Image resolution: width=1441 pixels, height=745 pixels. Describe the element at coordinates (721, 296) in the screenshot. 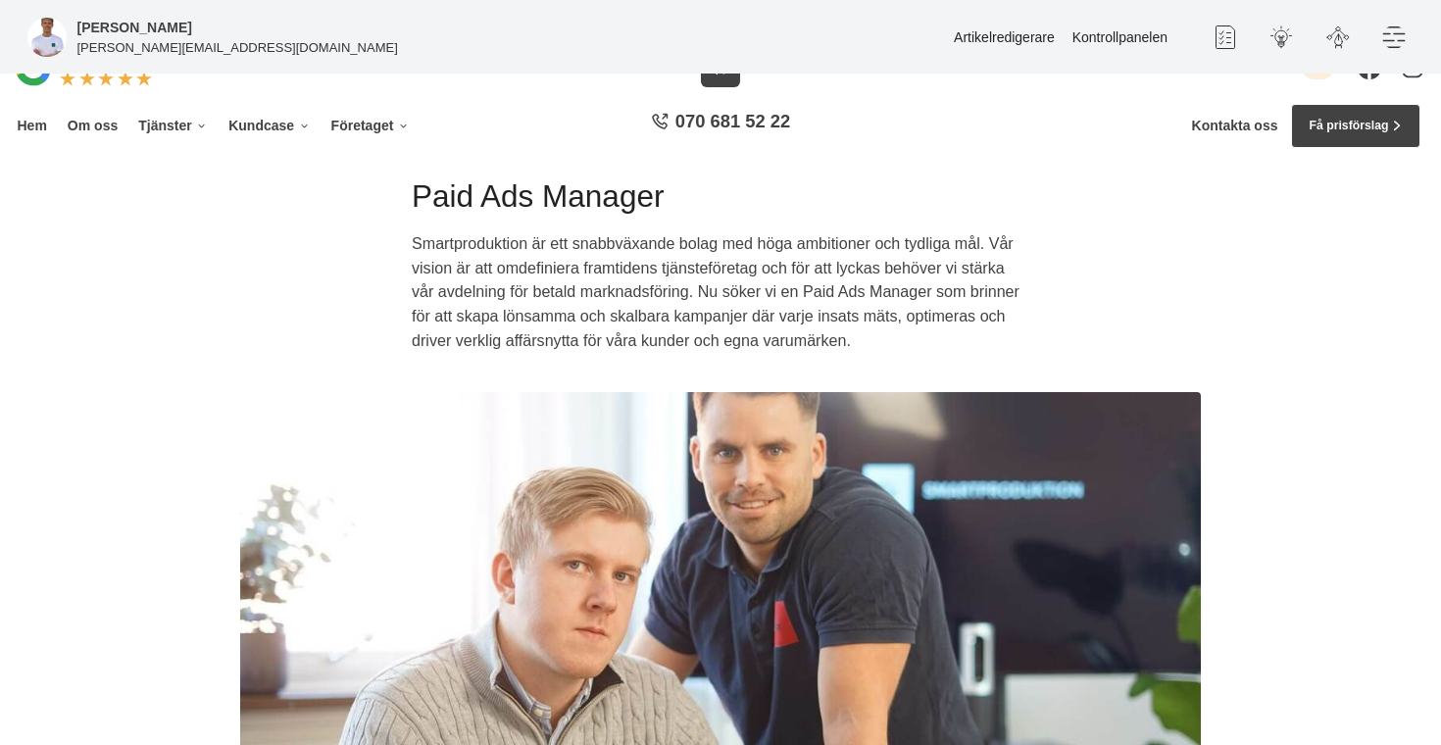

I see `p: Smartproduktion är ett snabbväxande bolag med höga ambitioner och tydliga mål. Vår vision är att ...` at that location.